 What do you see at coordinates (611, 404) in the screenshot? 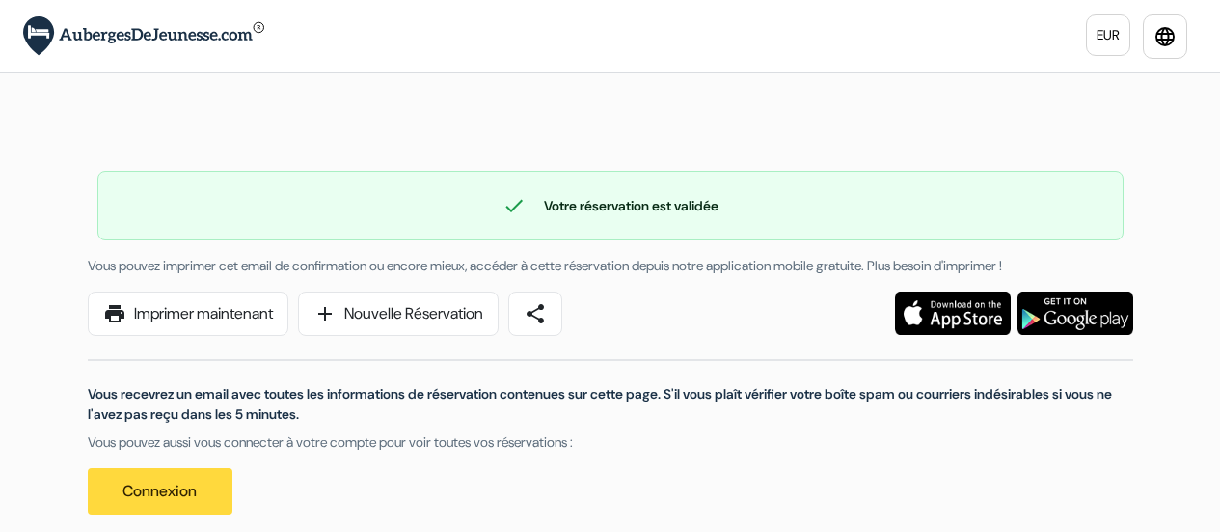
I see `p: Vous recevrez un email avec toutes les informations de réservation contenues sur cette page. S'il...` at bounding box center [611, 404].